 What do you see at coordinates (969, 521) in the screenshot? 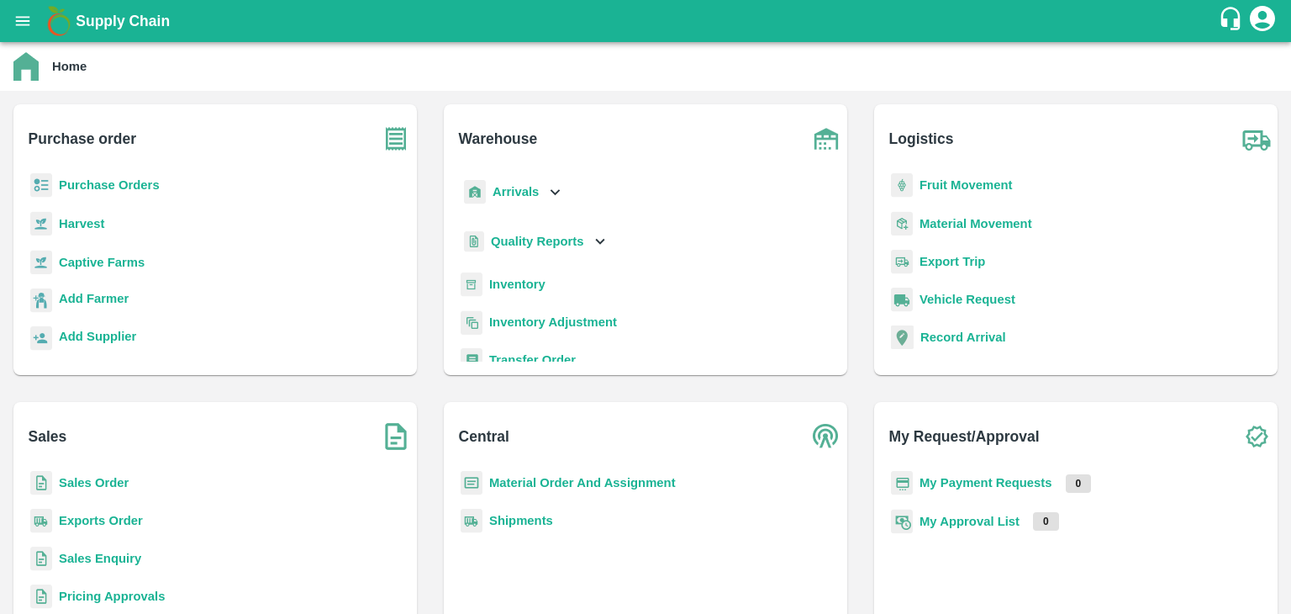
I see `b: My Approval List` at bounding box center [969, 521].